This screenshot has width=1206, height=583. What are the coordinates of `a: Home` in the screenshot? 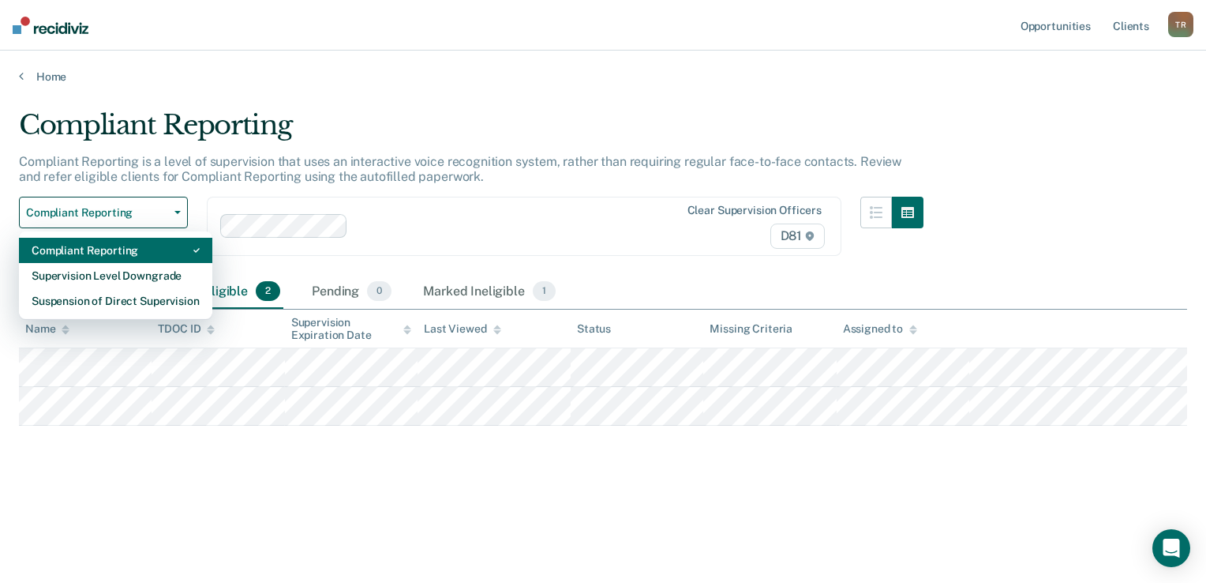 It's located at (603, 77).